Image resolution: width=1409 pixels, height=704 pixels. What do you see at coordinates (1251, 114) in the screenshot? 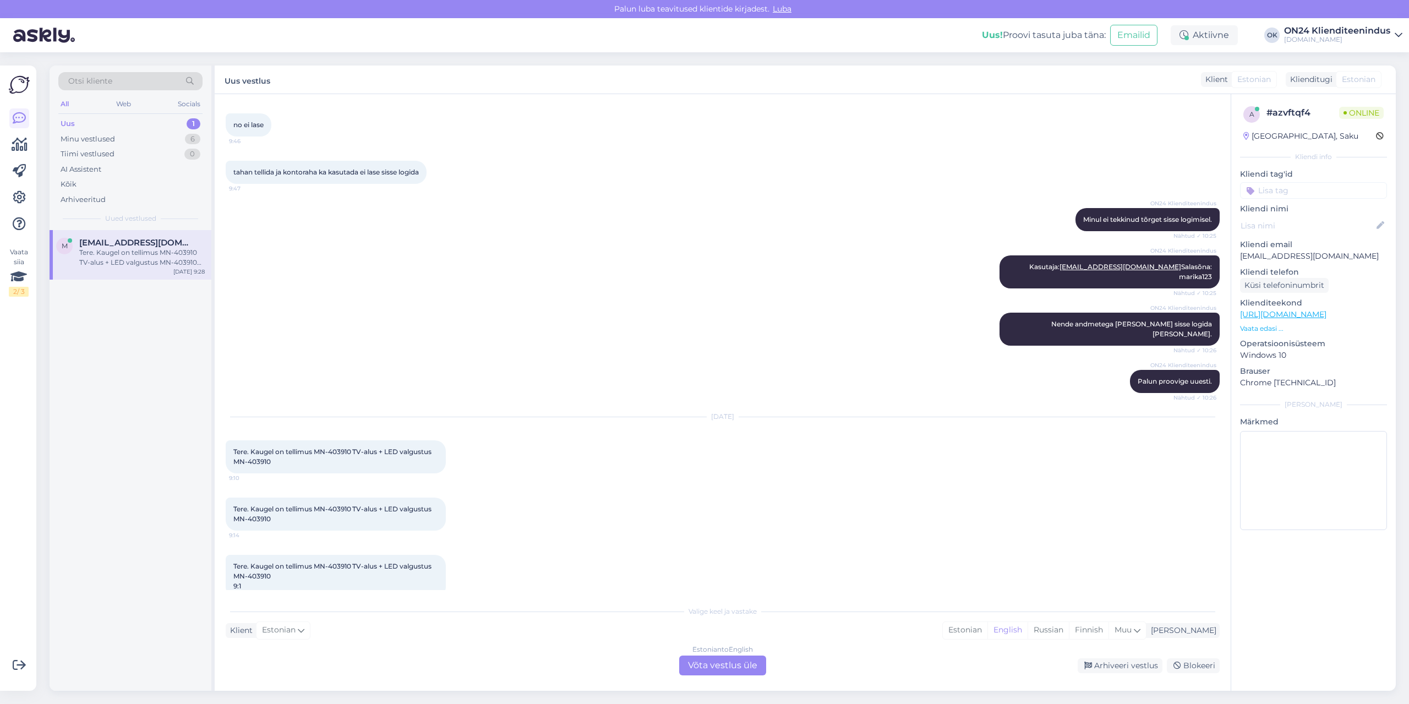
I see `span: a` at bounding box center [1251, 114].